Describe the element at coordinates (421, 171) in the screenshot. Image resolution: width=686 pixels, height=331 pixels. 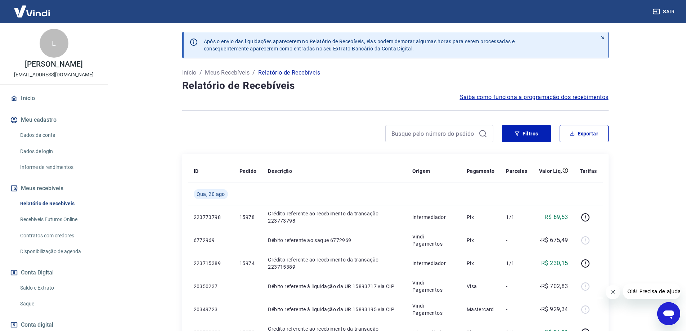
I see `p: Origem` at that location.